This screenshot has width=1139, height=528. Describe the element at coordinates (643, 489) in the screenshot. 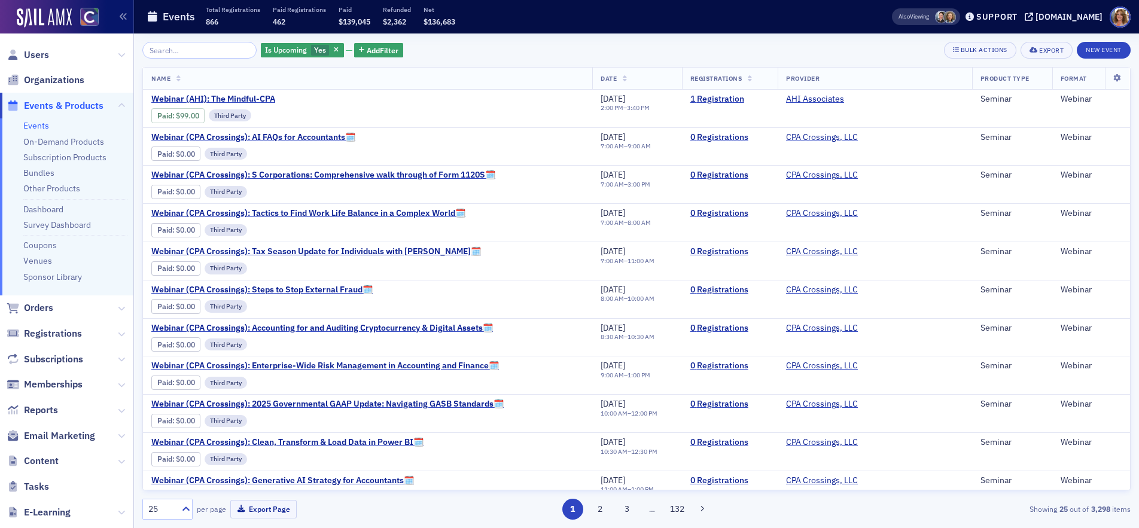

I see `time: 1:00 PM` at that location.